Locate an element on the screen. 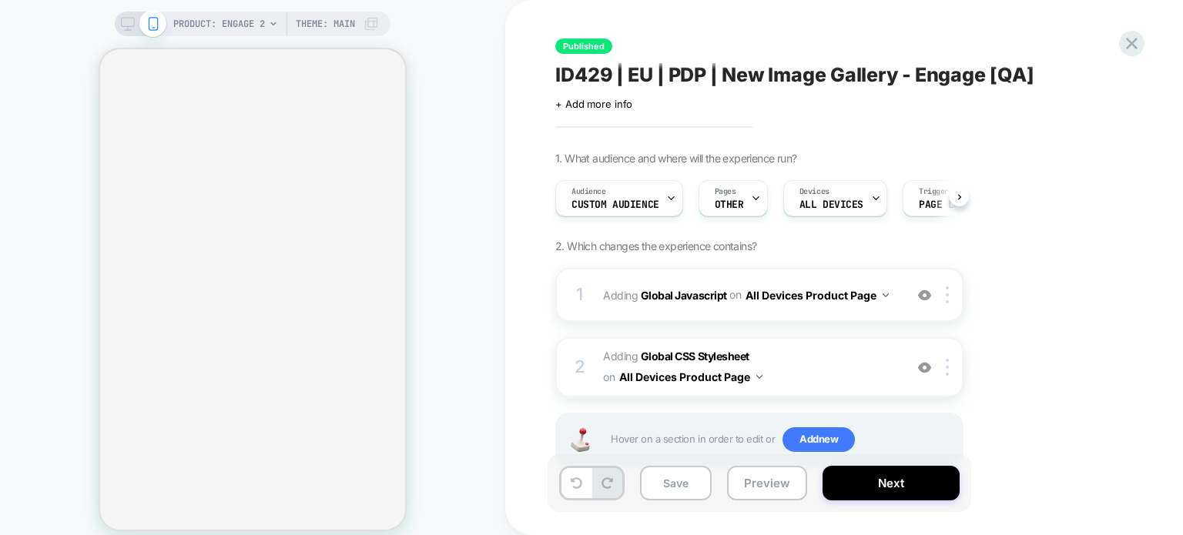 The width and height of the screenshot is (1183, 535). span: PRODUCT: Engage 2 is located at coordinates (219, 24).